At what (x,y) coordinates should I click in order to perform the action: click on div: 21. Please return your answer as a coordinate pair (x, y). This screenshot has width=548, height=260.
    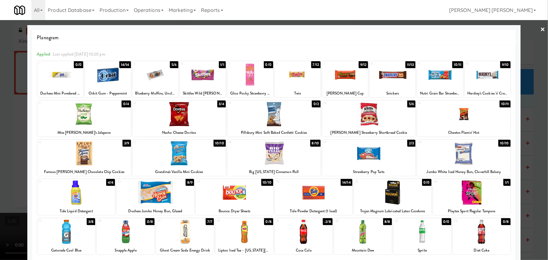
    Looking at the image, I should click on (57, 182).